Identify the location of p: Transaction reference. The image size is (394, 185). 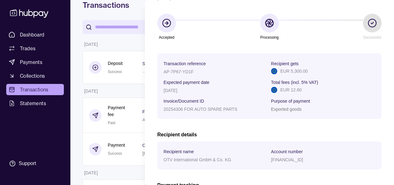
(185, 64).